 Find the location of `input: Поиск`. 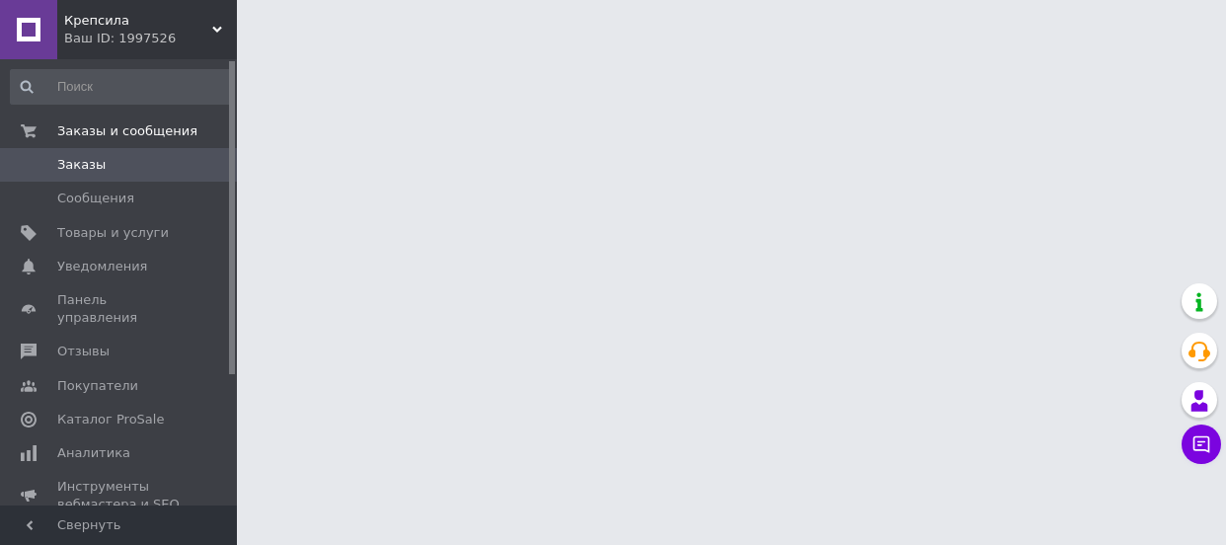

input: Поиск is located at coordinates (120, 87).